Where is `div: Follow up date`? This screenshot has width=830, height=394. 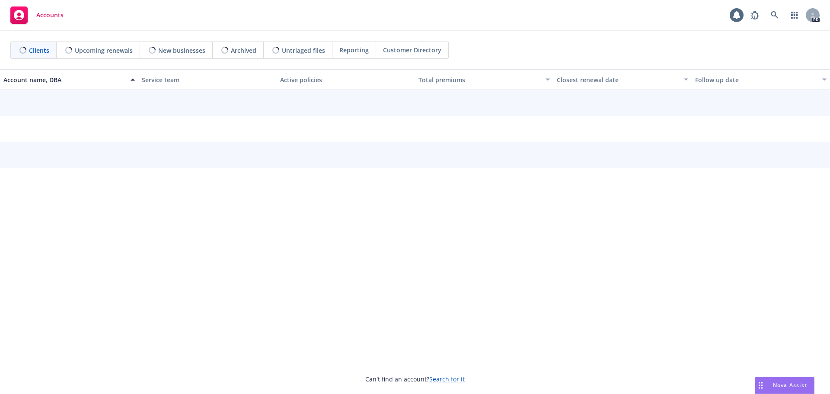
div: Follow up date is located at coordinates (756, 80).